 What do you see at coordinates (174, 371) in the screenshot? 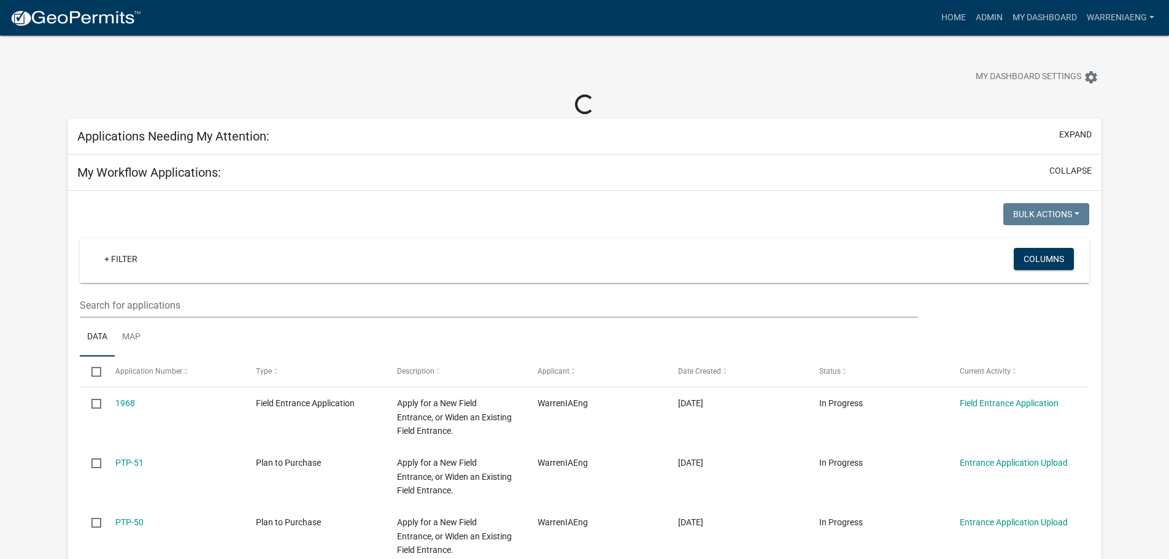
I see `datatable-header-cell: Application Number` at bounding box center [174, 371].